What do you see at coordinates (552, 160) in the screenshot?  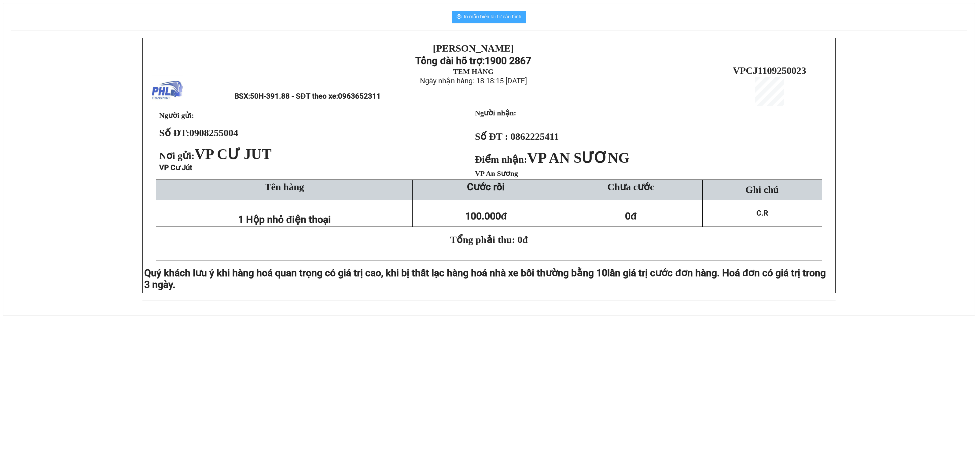 I see `strong: Điểm nhận:` at bounding box center [552, 160].